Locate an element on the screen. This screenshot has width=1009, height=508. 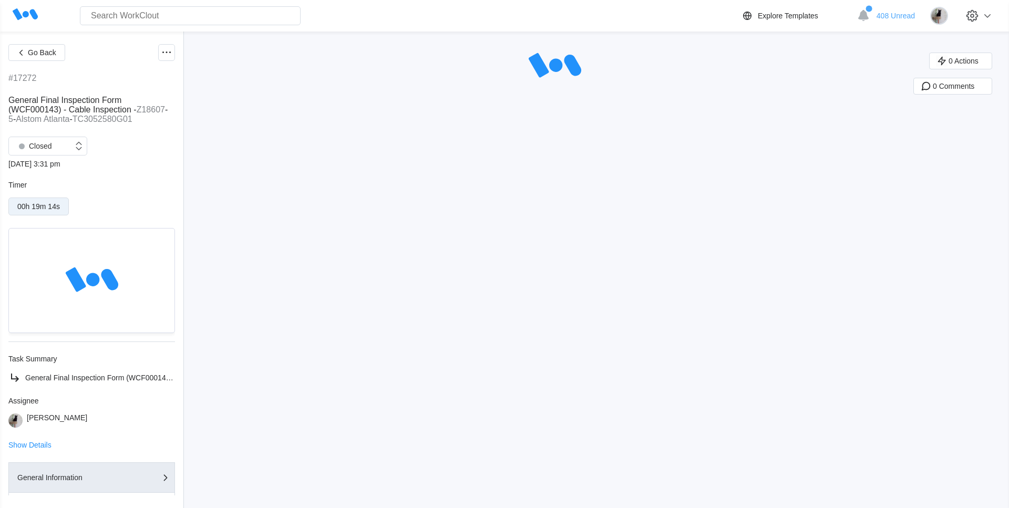
div: Closed is located at coordinates (33, 146).